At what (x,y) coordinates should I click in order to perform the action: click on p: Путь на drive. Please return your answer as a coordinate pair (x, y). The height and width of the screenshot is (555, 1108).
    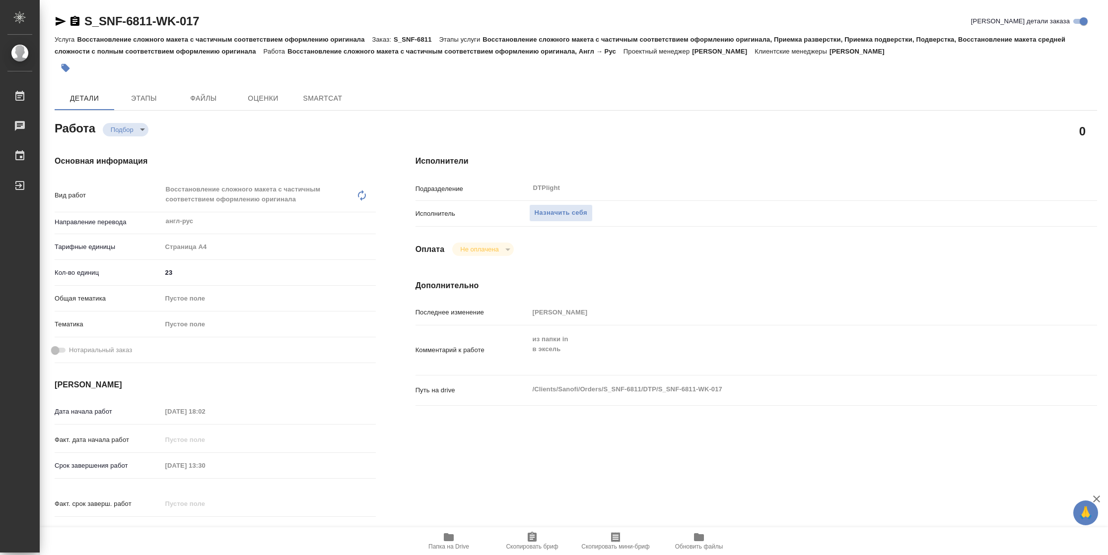
    Looking at the image, I should click on (472, 391).